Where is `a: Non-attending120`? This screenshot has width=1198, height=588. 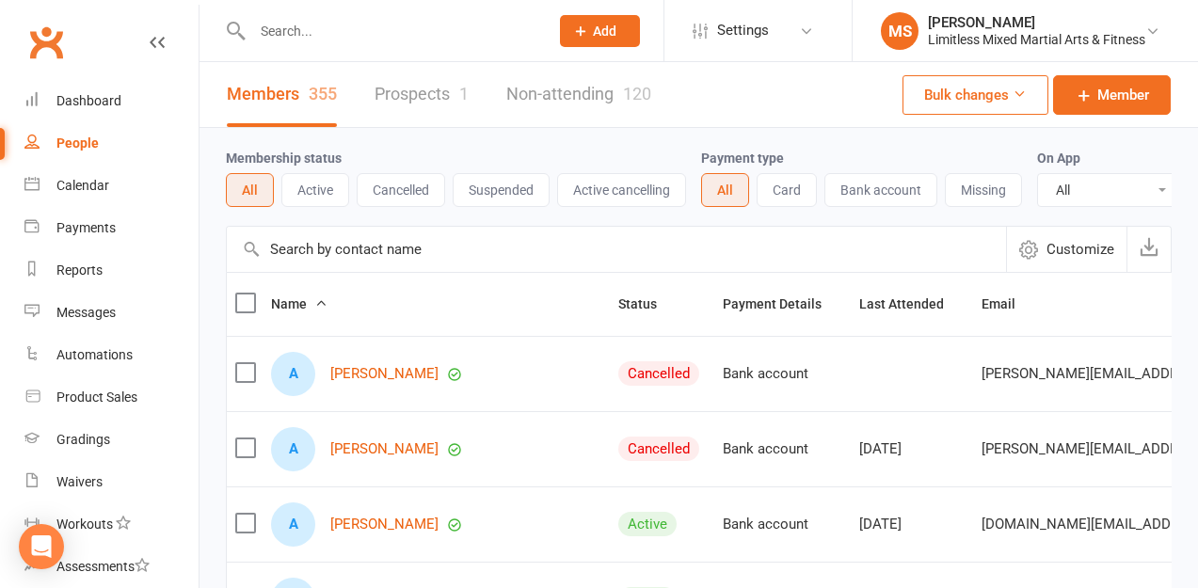
a: Non-attending120 is located at coordinates (579, 94).